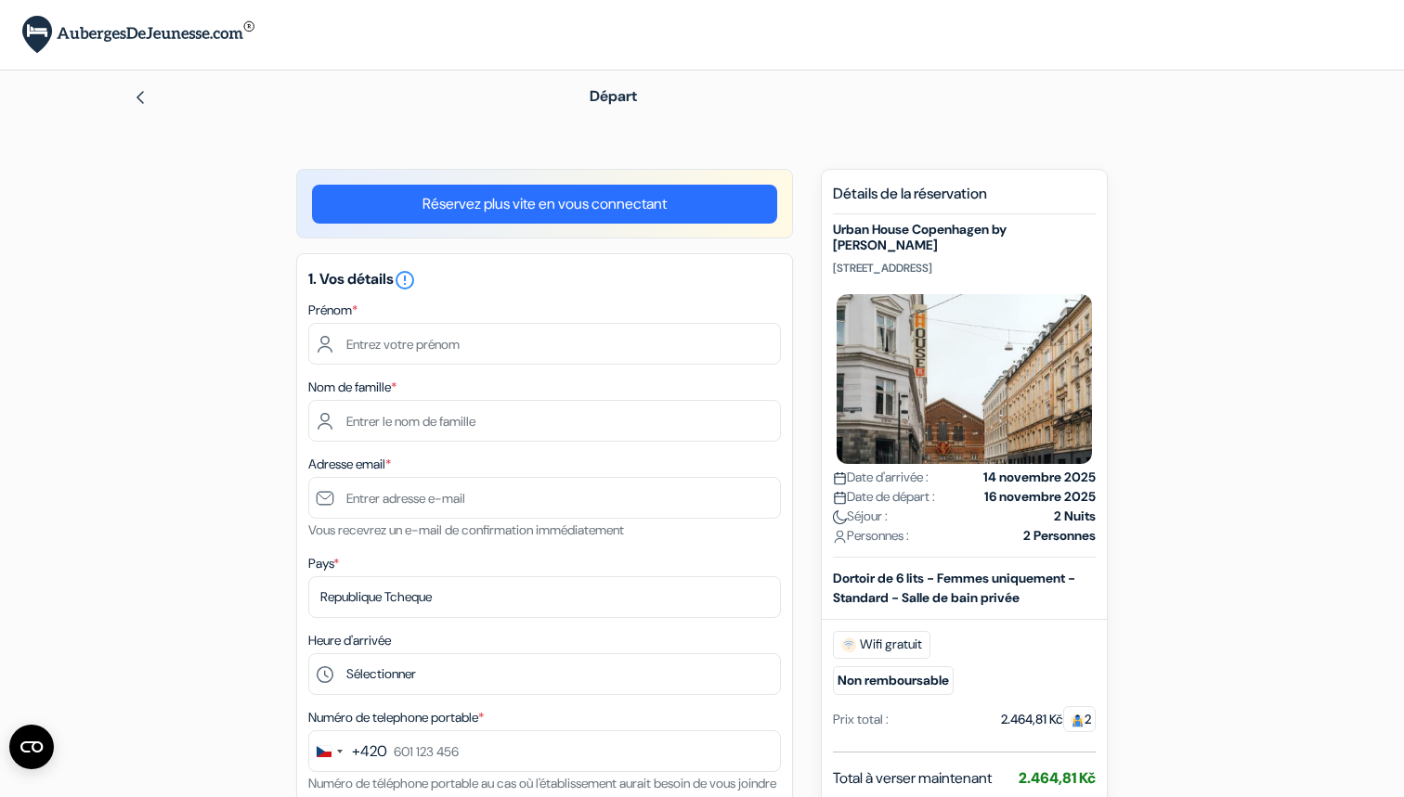 The image size is (1404, 797). Describe the element at coordinates (1074, 516) in the screenshot. I see `strong: 2 Nuits` at that location.